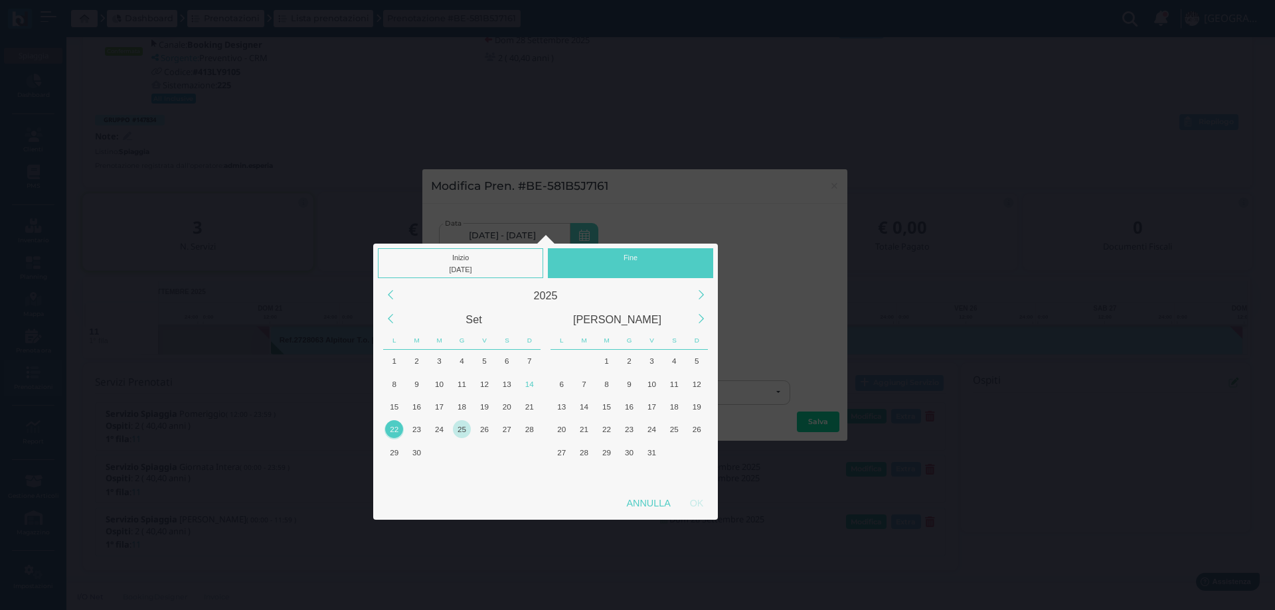 The image size is (1275, 610). Describe the element at coordinates (606, 384) in the screenshot. I see `div: 8` at that location.